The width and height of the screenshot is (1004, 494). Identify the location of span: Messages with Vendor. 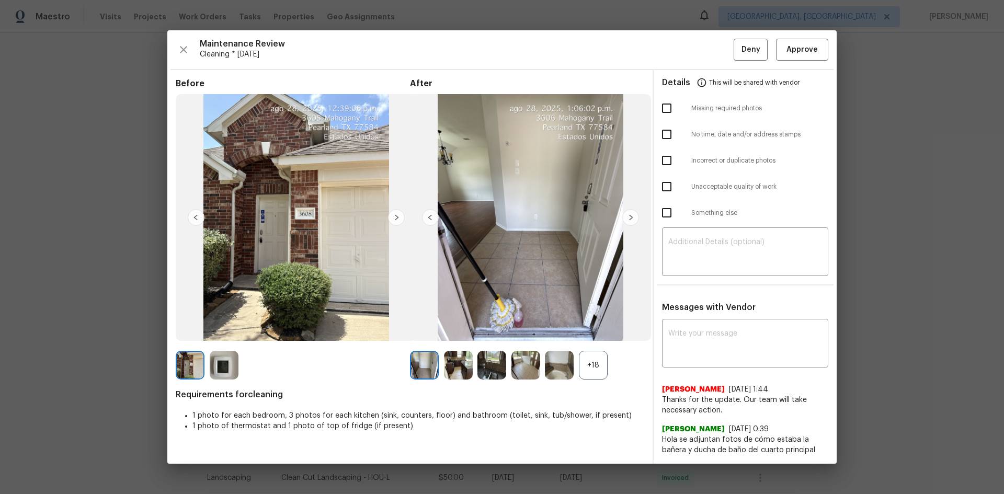
(709, 307).